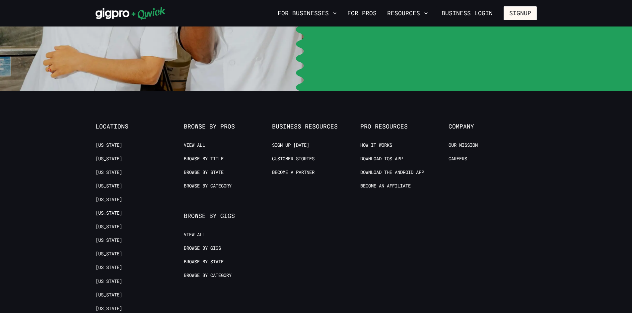 This screenshot has height=313, width=632. What do you see at coordinates (458, 159) in the screenshot?
I see `a: Careers` at bounding box center [458, 159].